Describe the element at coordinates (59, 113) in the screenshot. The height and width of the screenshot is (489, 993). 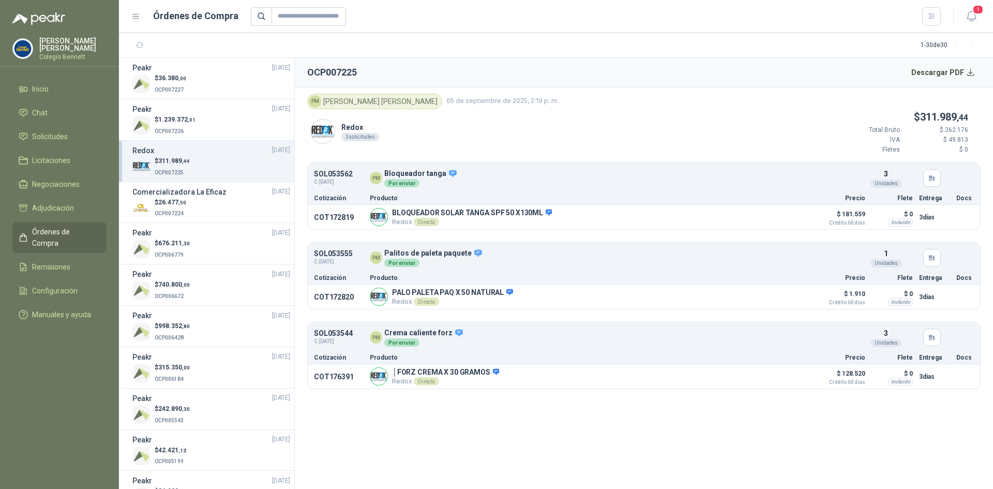
I see `a: Chat` at that location.